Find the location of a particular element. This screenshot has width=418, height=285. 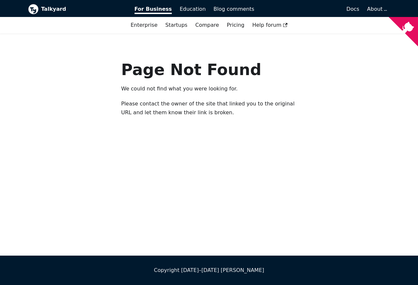

span: For Business is located at coordinates (153, 10).